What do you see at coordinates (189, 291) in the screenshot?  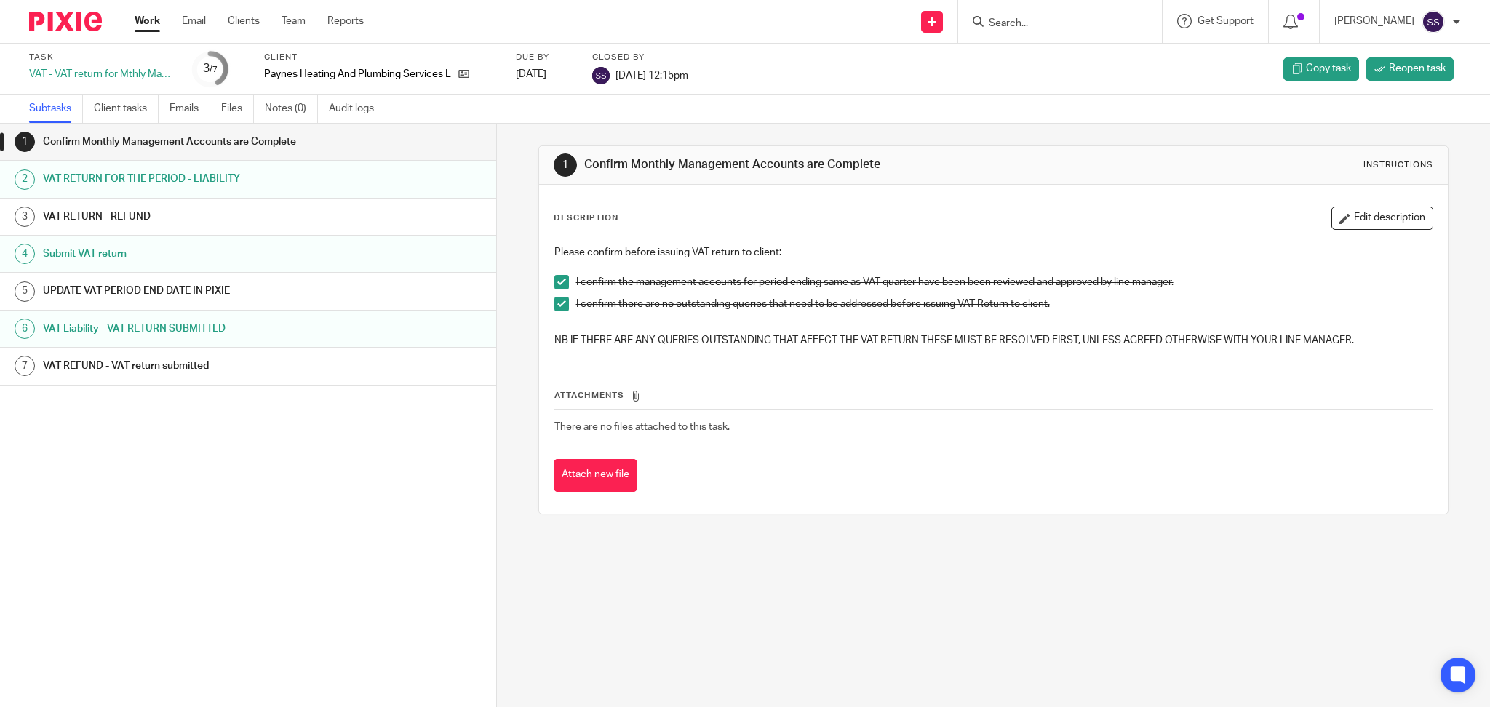 I see `h1: UPDATE VAT PERIOD END DATE IN PIXIE` at bounding box center [189, 291].